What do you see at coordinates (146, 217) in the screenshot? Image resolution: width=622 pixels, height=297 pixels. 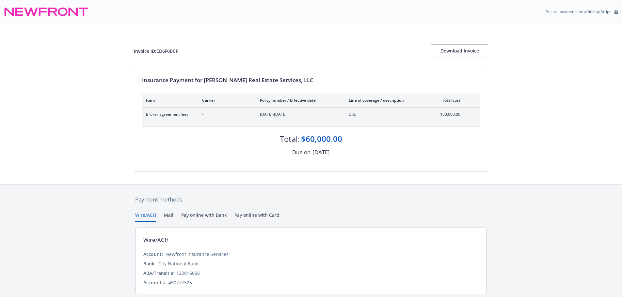 I see `button: Wire/ACH` at bounding box center [146, 217].